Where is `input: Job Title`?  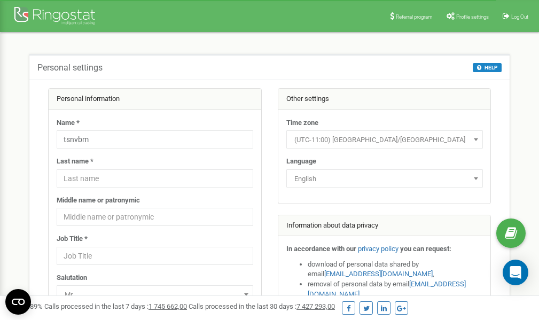
input: Job Title is located at coordinates (155, 256).